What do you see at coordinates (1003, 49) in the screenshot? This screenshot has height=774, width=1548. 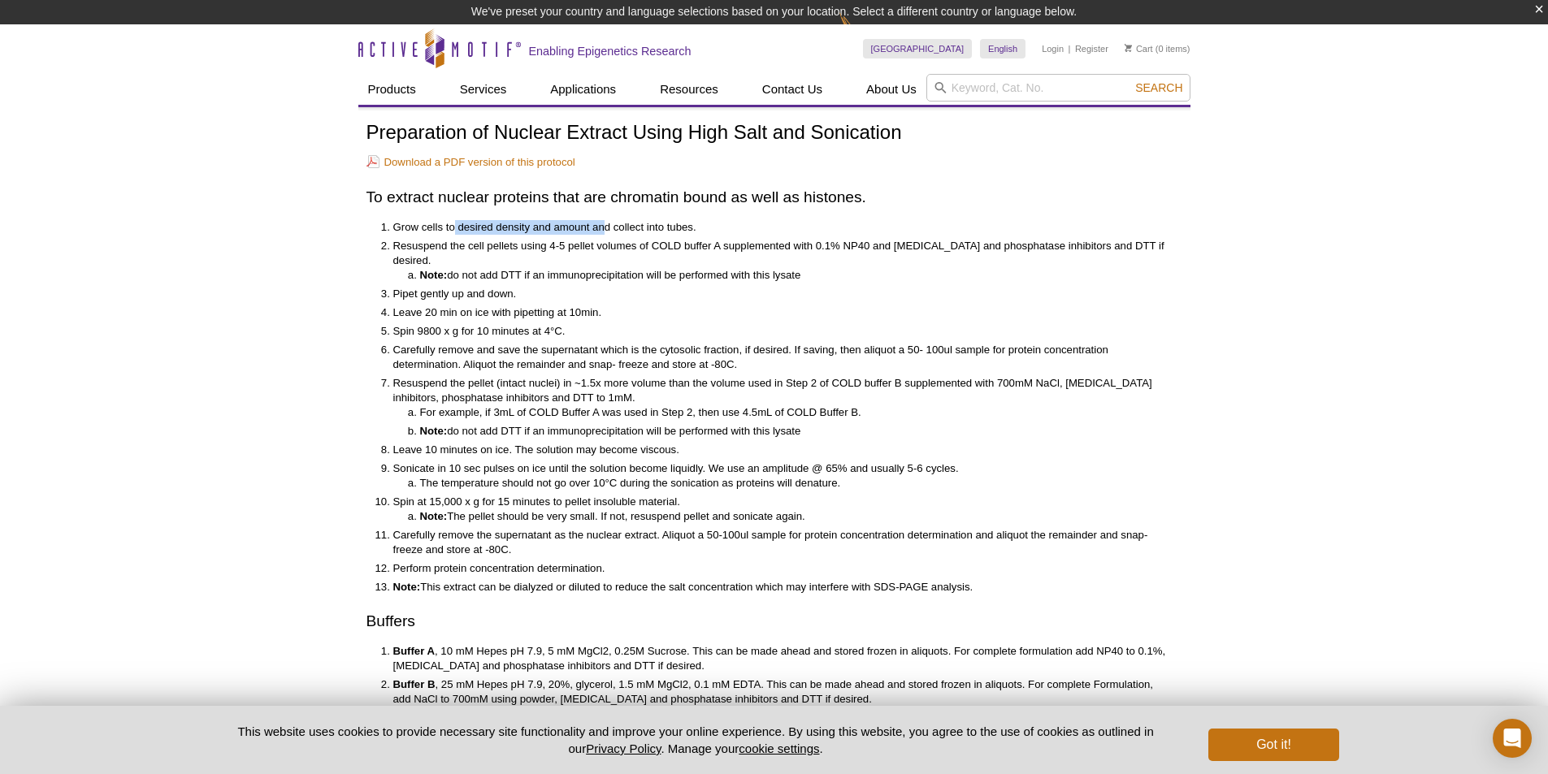 I see `a: English` at bounding box center [1003, 49].